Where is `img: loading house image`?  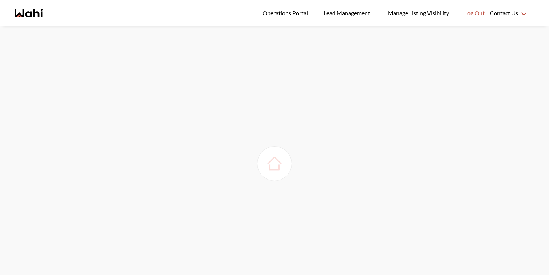
img: loading house image is located at coordinates (275, 164).